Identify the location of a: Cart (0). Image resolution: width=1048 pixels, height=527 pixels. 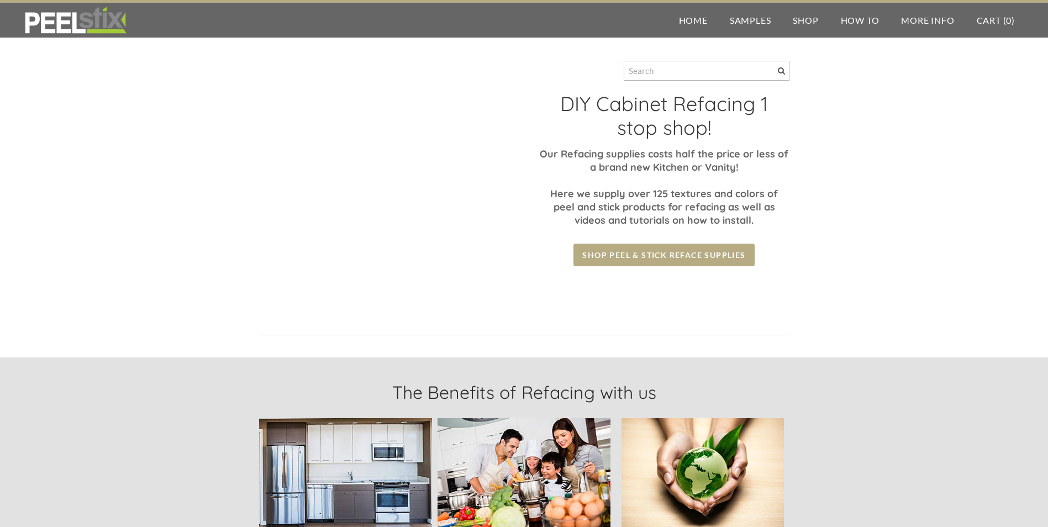
(995, 20).